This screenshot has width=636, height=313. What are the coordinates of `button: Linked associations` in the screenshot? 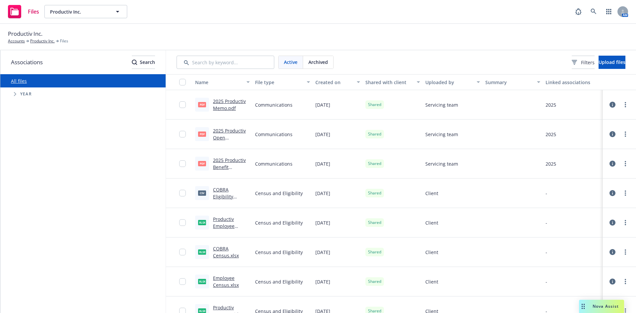 It's located at (573, 82).